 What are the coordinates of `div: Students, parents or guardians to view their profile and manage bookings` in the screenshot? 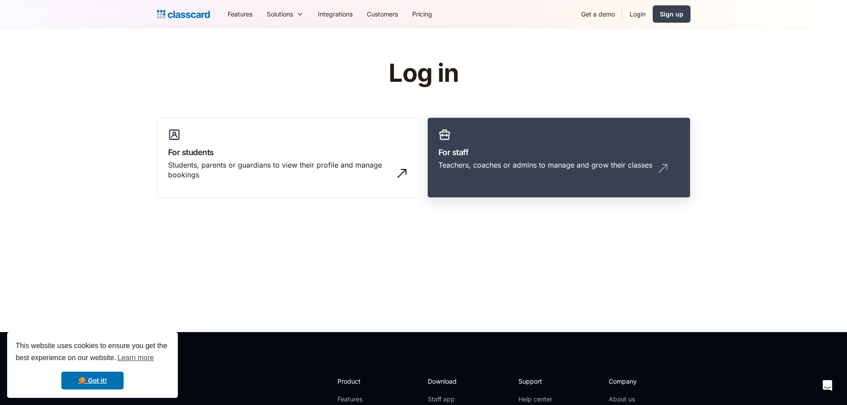 It's located at (280, 170).